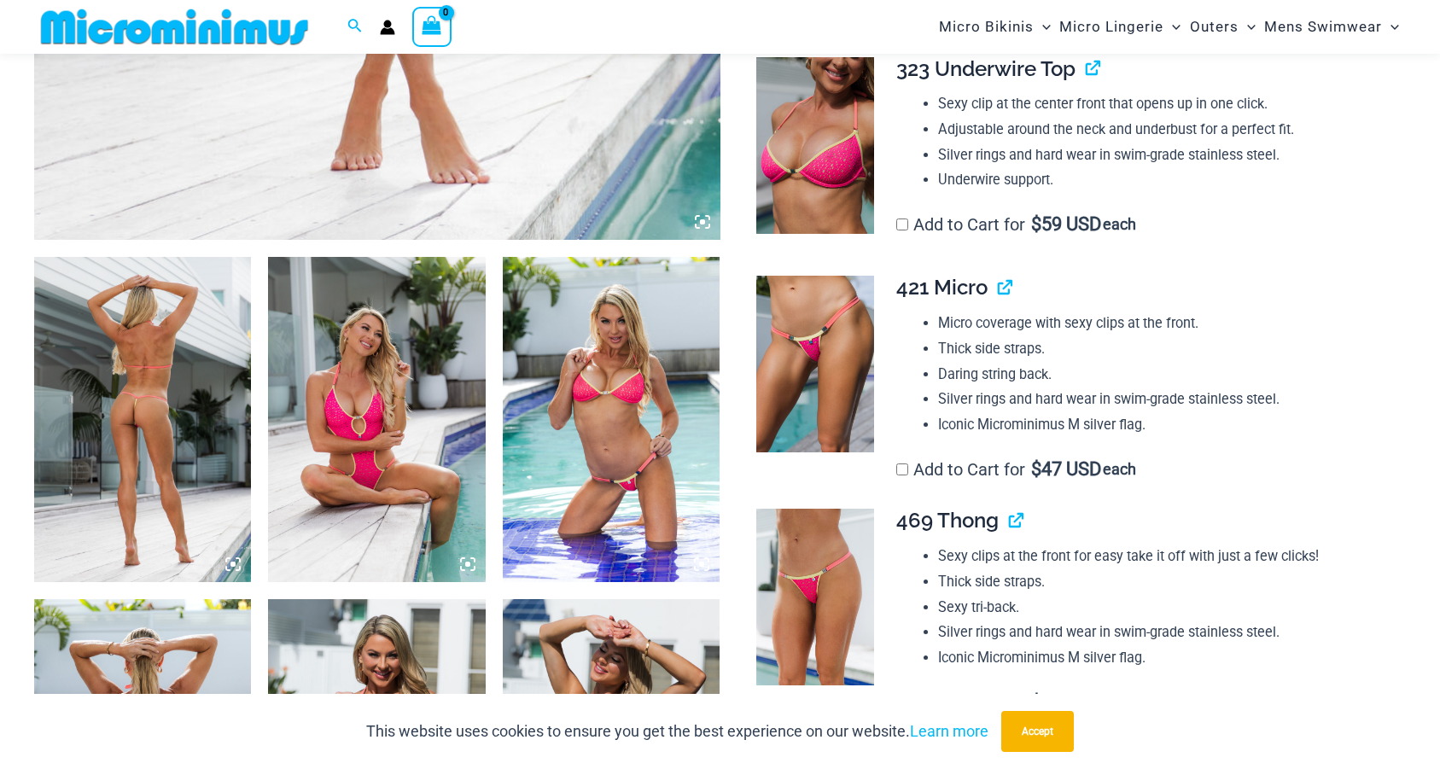  I want to click on li: Sexy clip at the center front that opens up in one click., so click(1166, 104).